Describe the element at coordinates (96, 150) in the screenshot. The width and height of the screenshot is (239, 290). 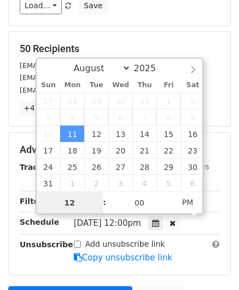
I see `span: August 19, 2025` at that location.